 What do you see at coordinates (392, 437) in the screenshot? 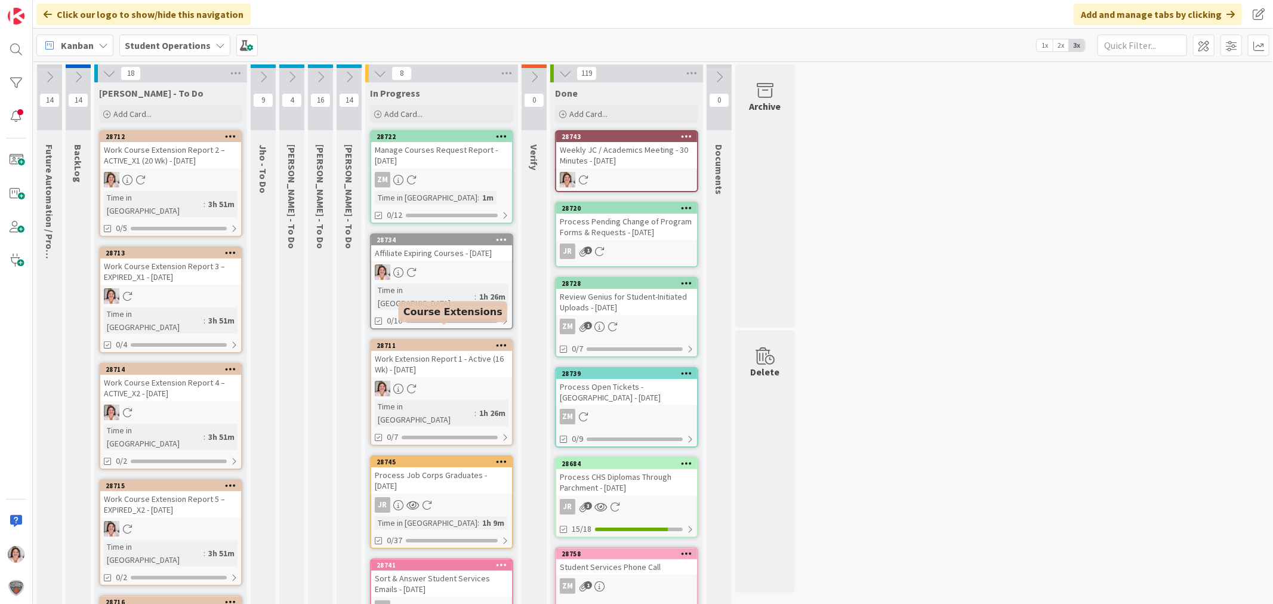
I see `span: 0/7` at bounding box center [392, 437].